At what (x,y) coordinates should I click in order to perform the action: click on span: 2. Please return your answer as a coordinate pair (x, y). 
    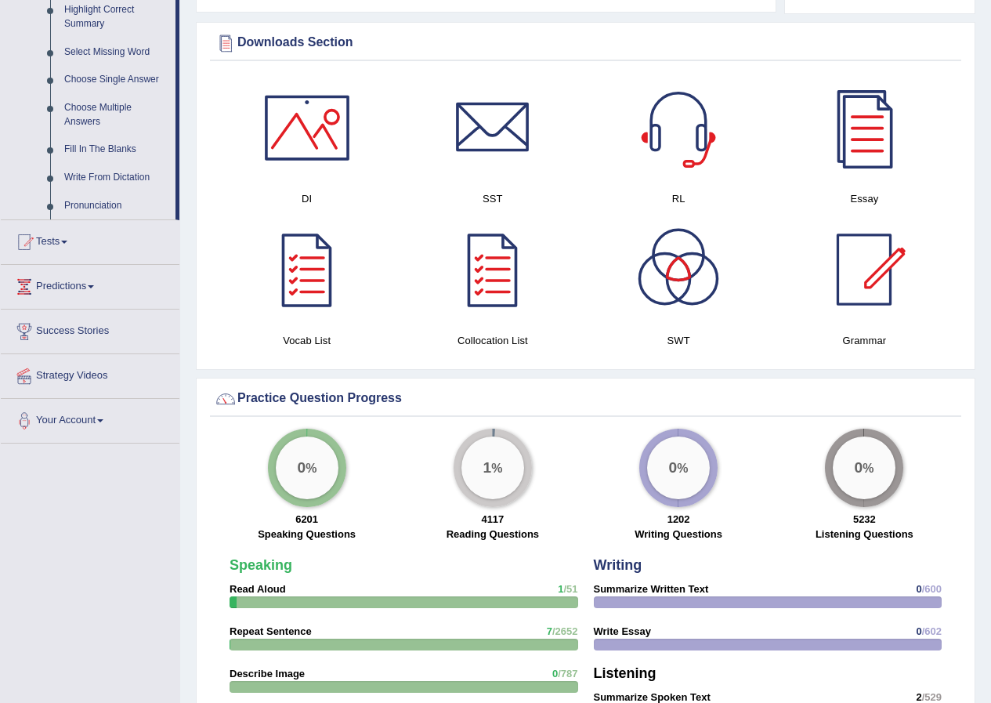
    Looking at the image, I should click on (918, 696).